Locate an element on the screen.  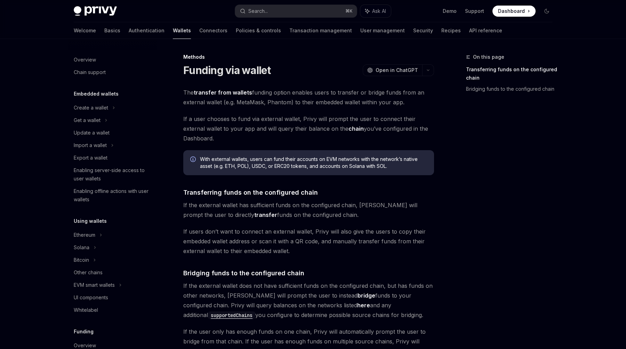
a: Connectors is located at coordinates (213, 31).